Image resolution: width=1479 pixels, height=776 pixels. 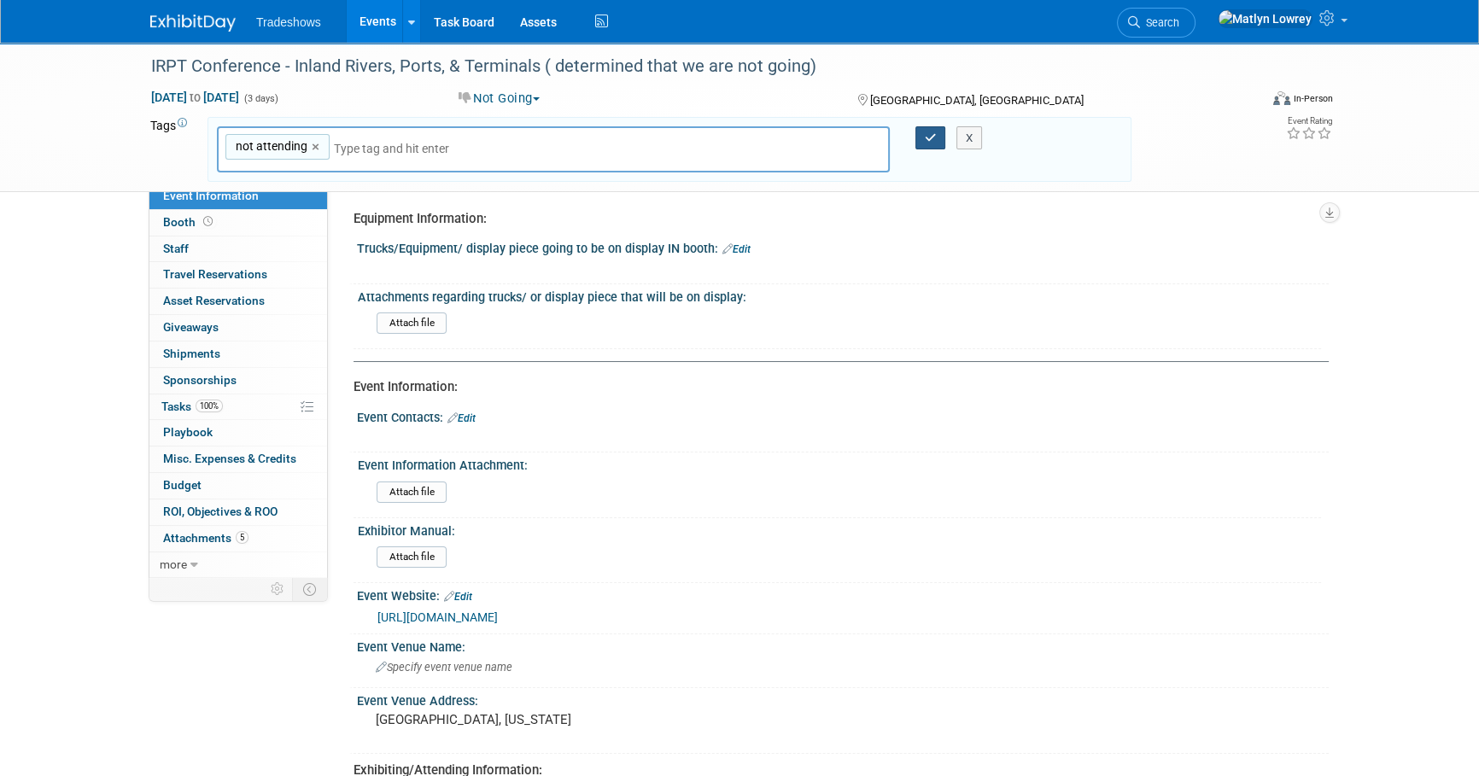 What do you see at coordinates (176, 248) in the screenshot?
I see `span: Staff` at bounding box center [176, 248].